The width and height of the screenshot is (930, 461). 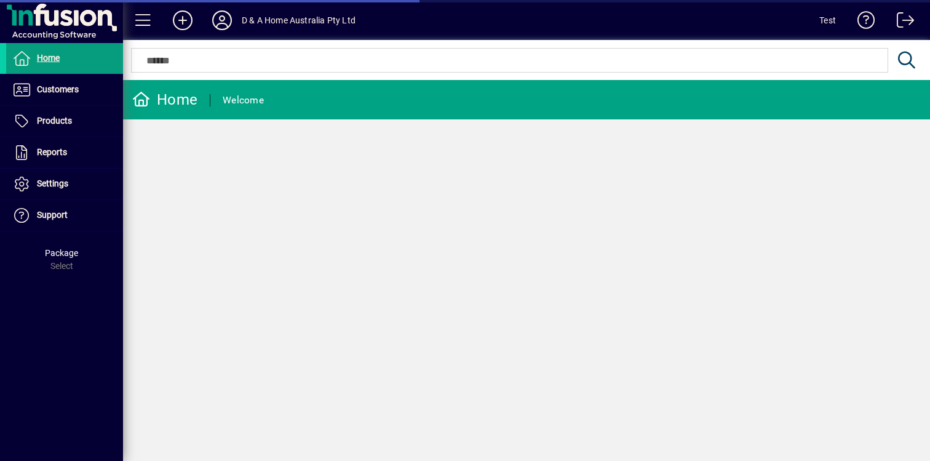 I want to click on a: Support, so click(x=65, y=215).